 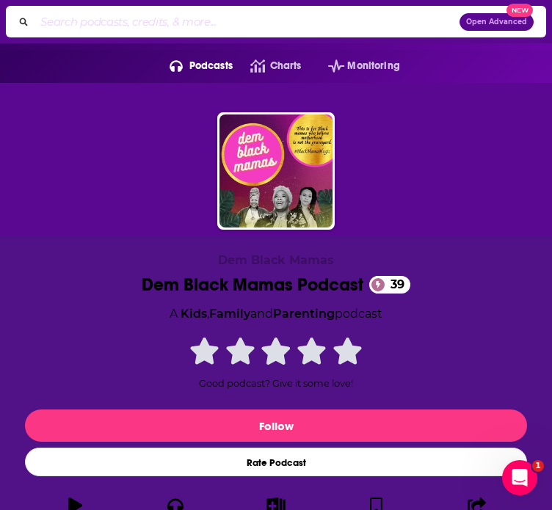 What do you see at coordinates (393, 285) in the screenshot?
I see `span: 39` at bounding box center [393, 285].